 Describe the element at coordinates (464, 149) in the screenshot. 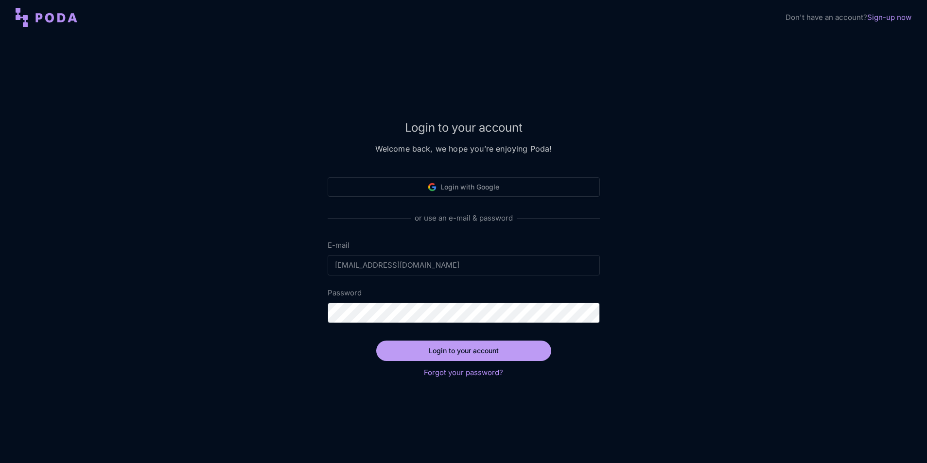

I see `h3: Welcome back, we hope you’re enjoying Poda!` at that location.